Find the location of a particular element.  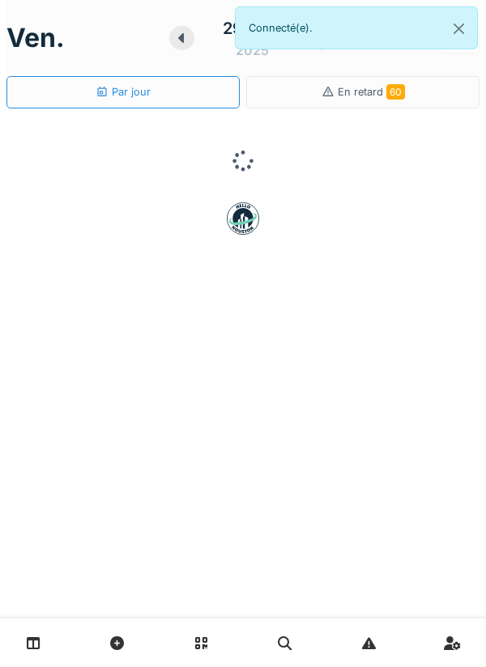

div: 2025 is located at coordinates (252, 50).